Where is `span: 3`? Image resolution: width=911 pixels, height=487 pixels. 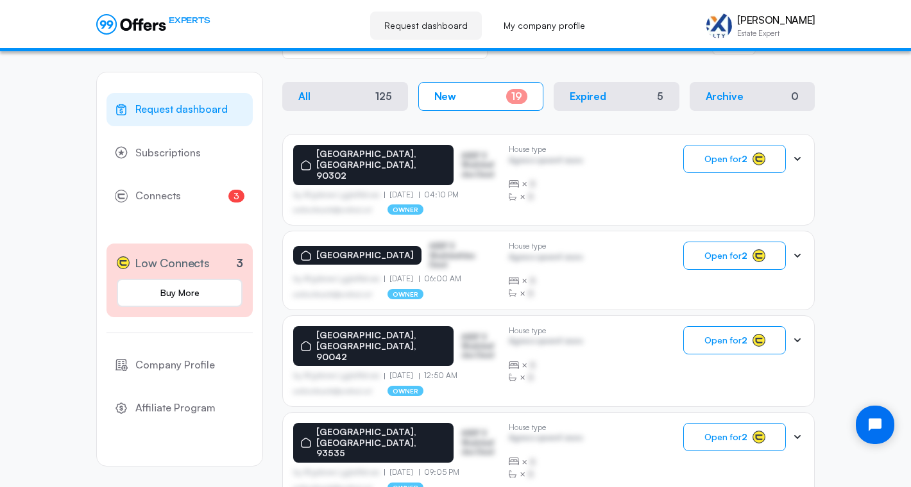
span: 3 is located at coordinates (236, 196).